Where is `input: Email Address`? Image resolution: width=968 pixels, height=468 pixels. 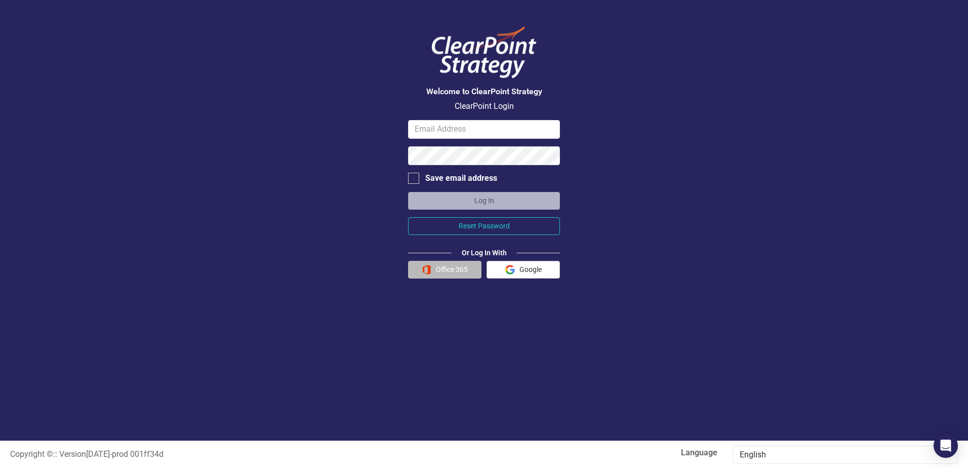 input: Email Address is located at coordinates (484, 129).